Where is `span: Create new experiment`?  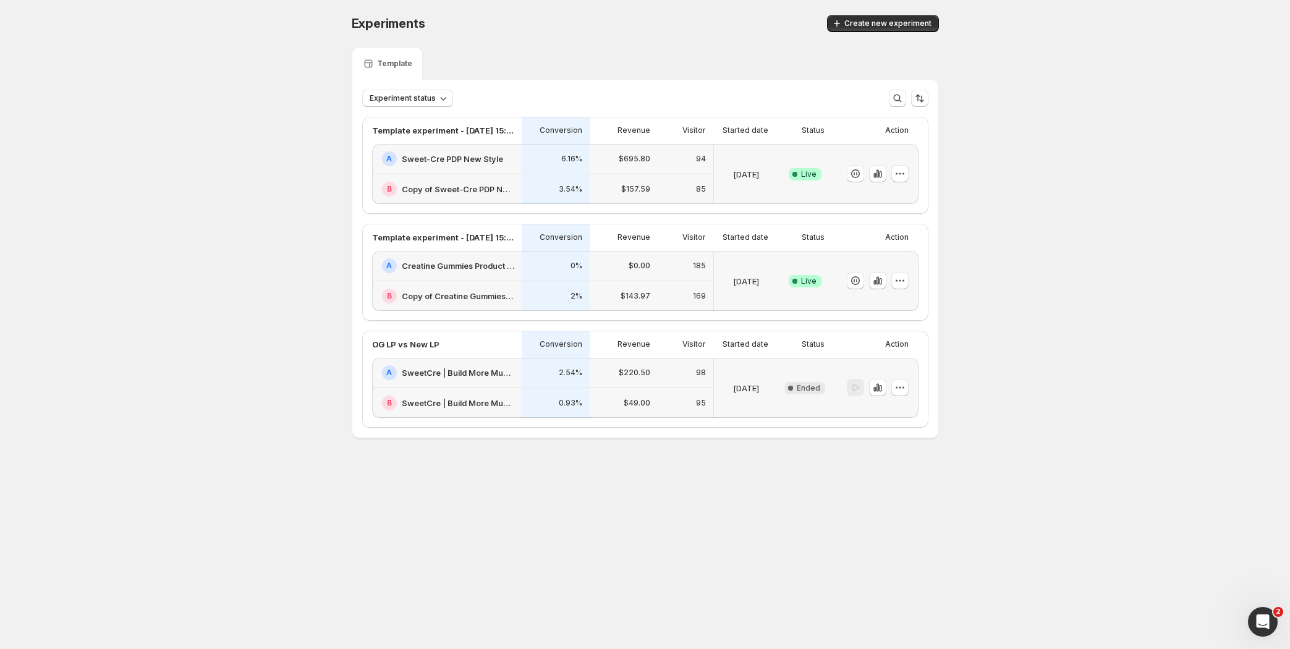 span: Create new experiment is located at coordinates (888, 23).